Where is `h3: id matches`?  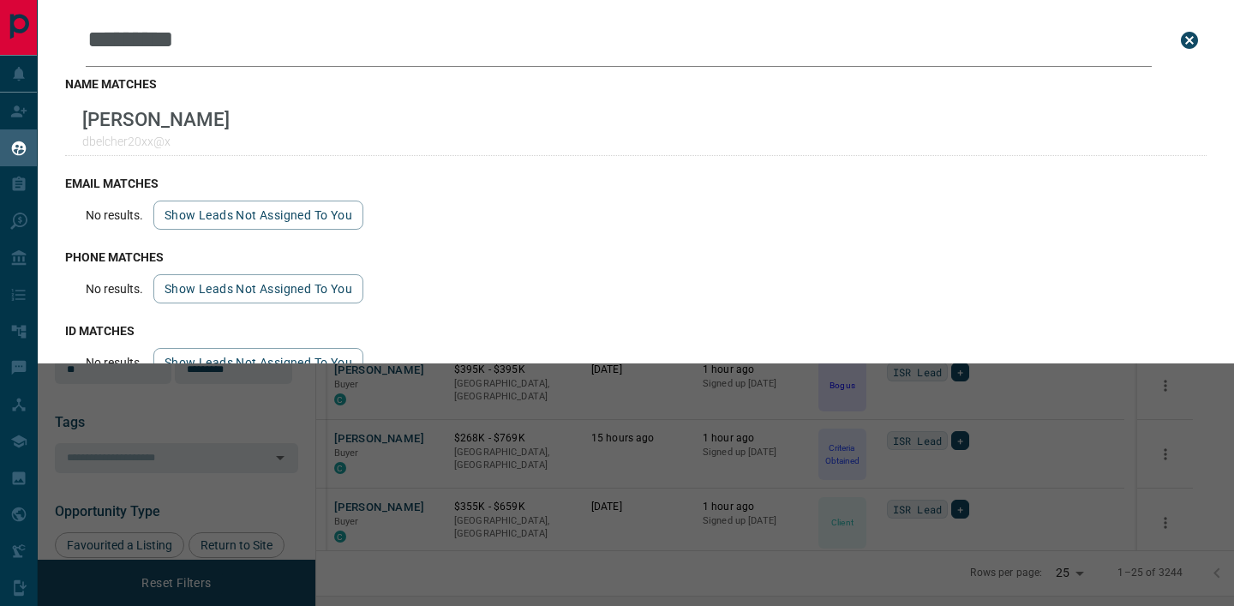
h3: id matches is located at coordinates (636, 331).